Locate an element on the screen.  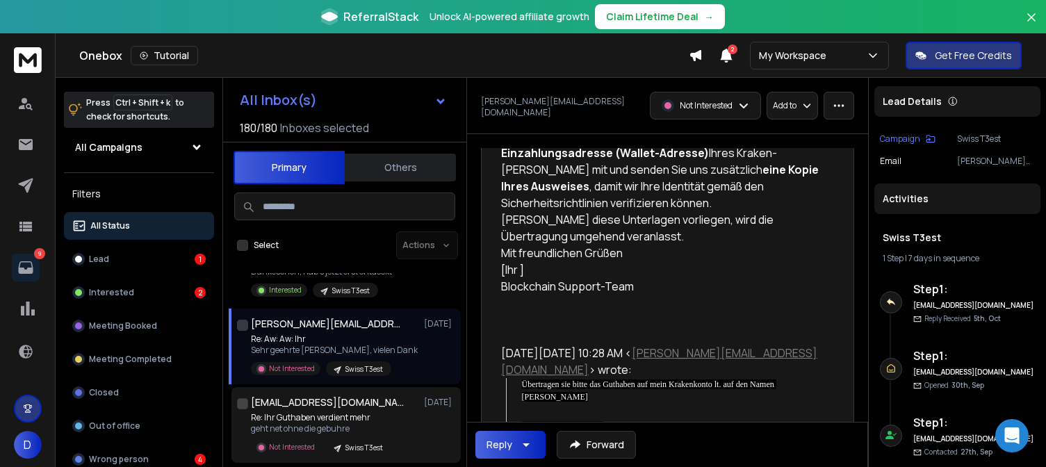
span: 2 is located at coordinates (732, 49).